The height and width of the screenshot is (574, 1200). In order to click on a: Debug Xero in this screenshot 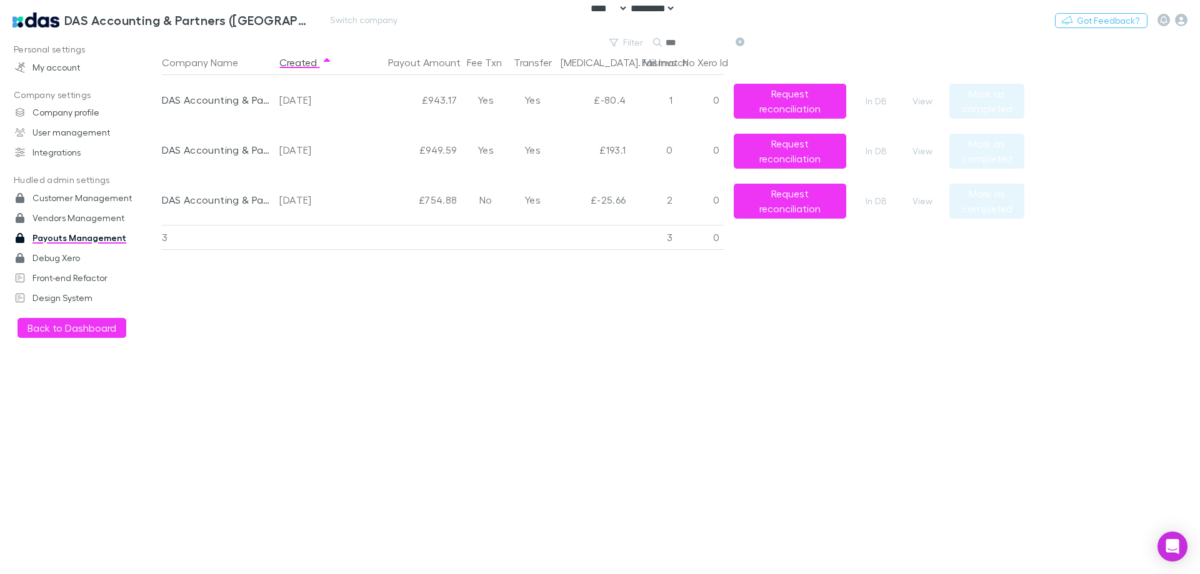, I will do `click(86, 258)`.